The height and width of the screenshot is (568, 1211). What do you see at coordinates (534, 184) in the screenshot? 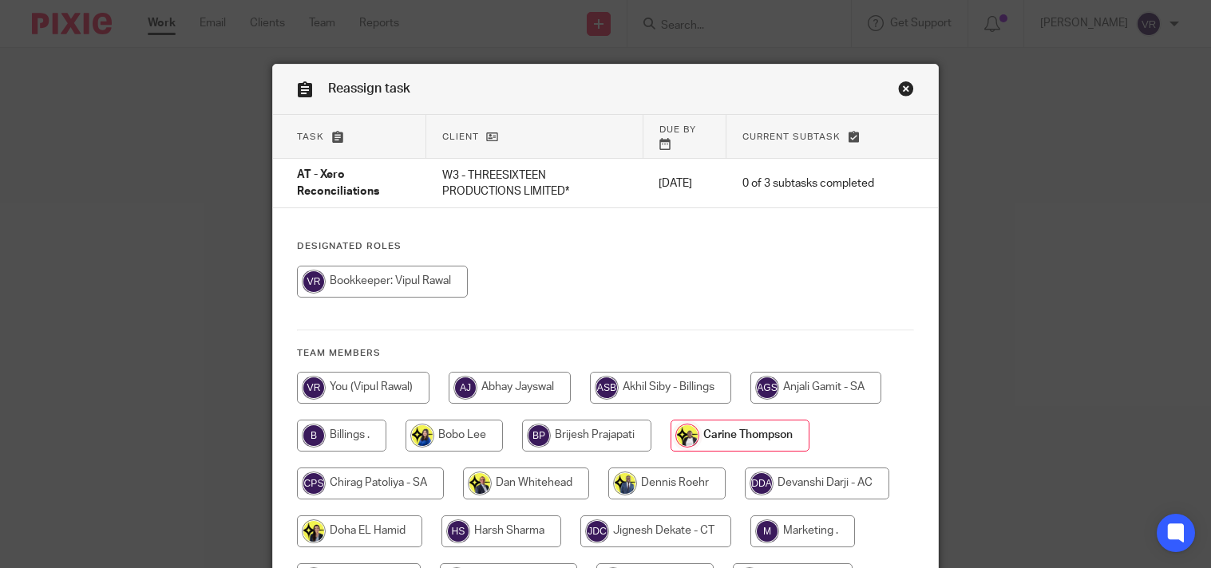
I see `p: W3 - THREESIXTEEN PRODUCTIONS LIMITED*` at bounding box center [534, 184].